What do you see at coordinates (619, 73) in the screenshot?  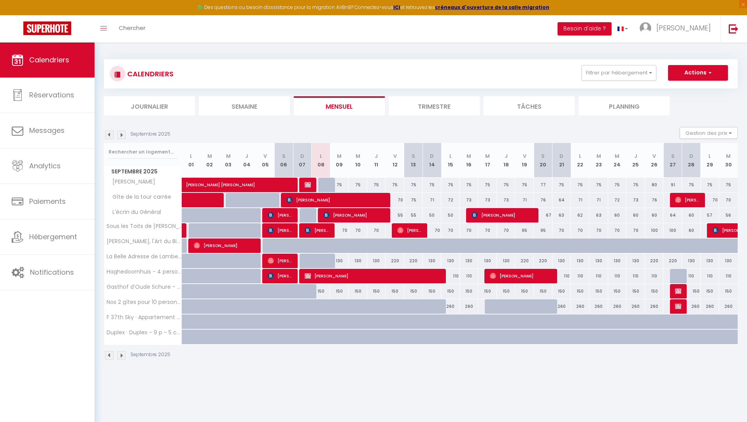 I see `button: Filtrer par hébergement` at bounding box center [619, 73].